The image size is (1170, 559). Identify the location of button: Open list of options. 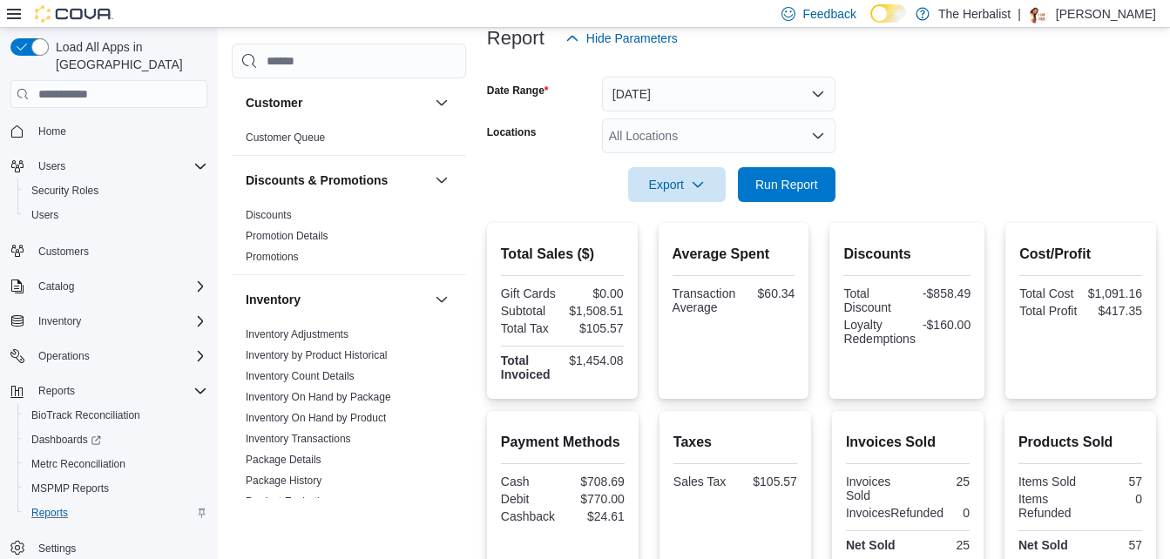
(818, 136).